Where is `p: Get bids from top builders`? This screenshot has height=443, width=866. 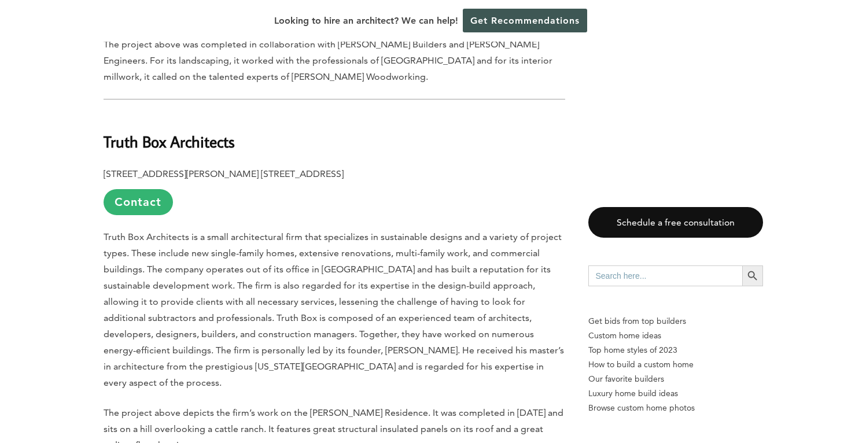
p: Get bids from top builders is located at coordinates (675, 321).